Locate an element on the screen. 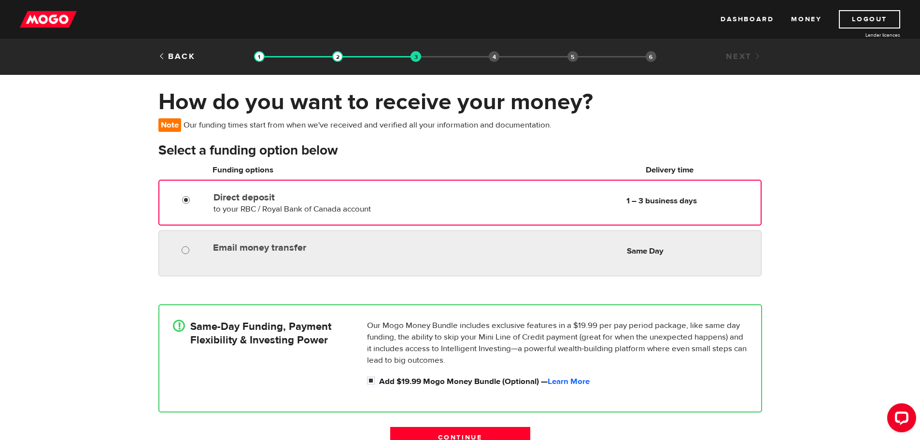 Image resolution: width=920 pixels, height=440 pixels. label: Direct deposit is located at coordinates (324, 197).